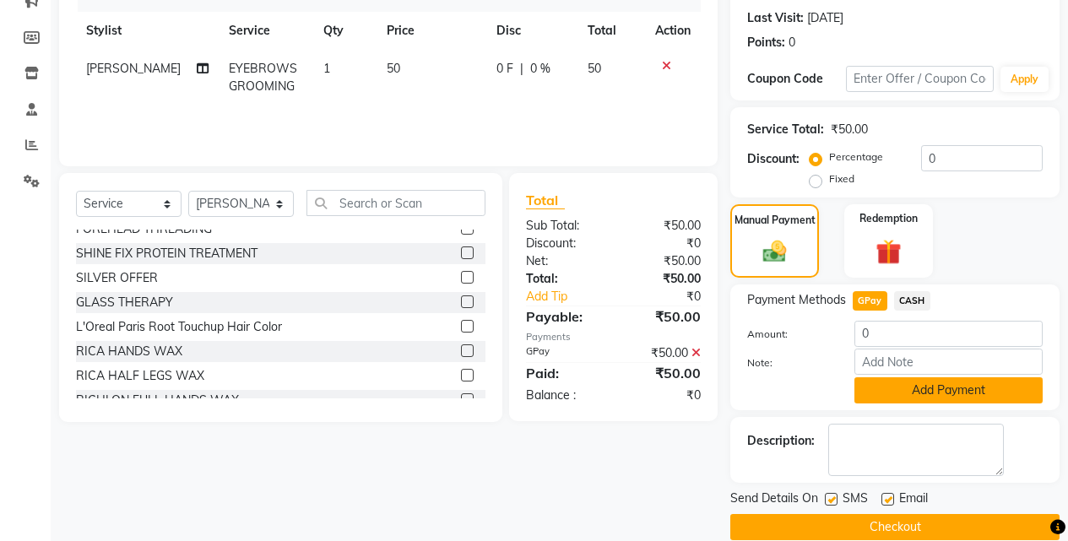 The image size is (1068, 541). I want to click on label: Percentage, so click(856, 157).